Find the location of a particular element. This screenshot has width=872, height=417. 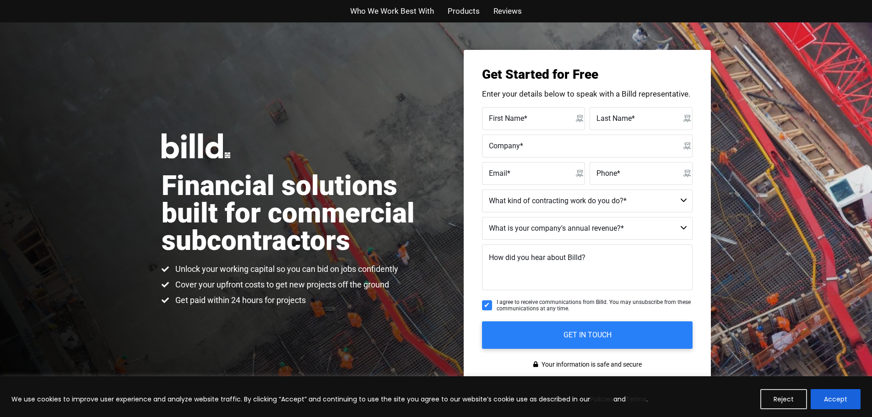

p: We use cookies to improve user experience and analyze website traffic. By clicking “Accept” and c... is located at coordinates (330, 399).